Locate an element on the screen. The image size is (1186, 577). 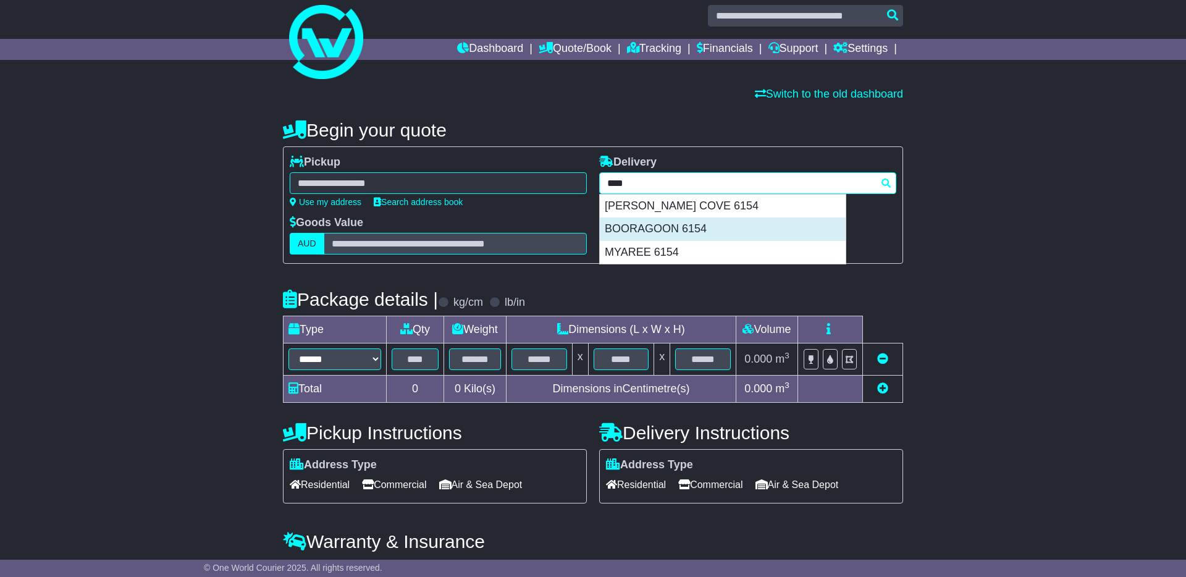
td: Qty is located at coordinates (415, 330).